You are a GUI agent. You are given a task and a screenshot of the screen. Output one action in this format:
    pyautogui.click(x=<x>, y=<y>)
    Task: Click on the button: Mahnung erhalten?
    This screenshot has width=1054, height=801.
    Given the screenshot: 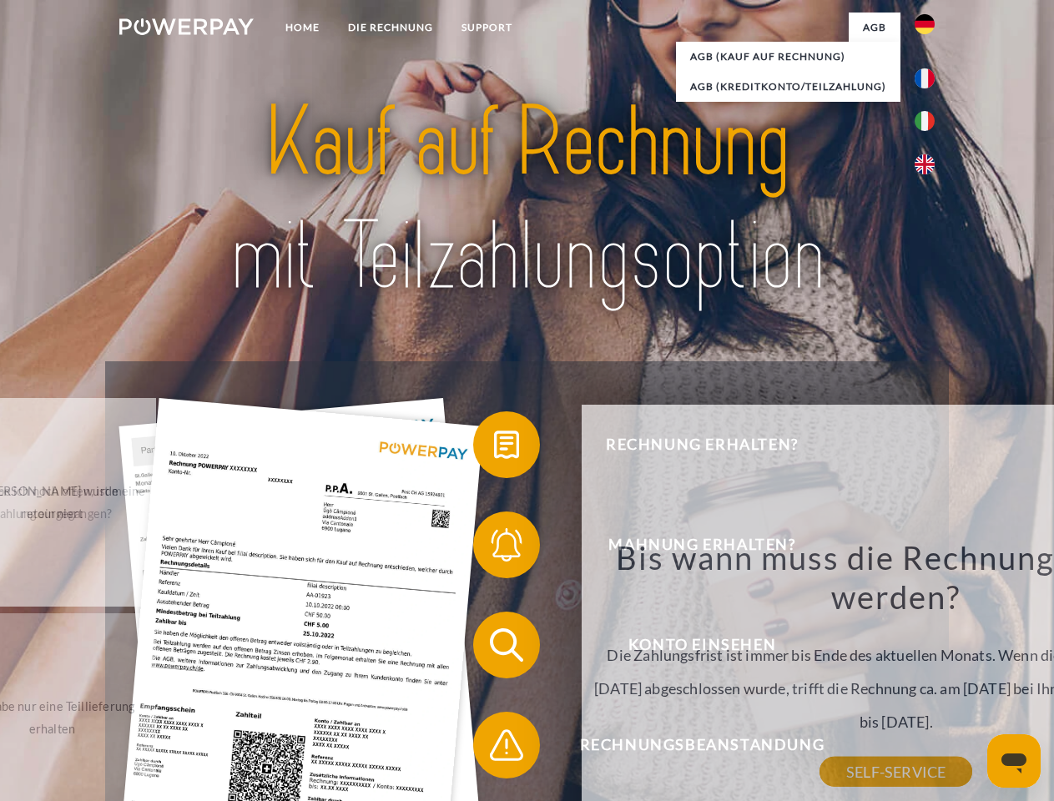 What is the action you would take?
    pyautogui.click(x=690, y=545)
    